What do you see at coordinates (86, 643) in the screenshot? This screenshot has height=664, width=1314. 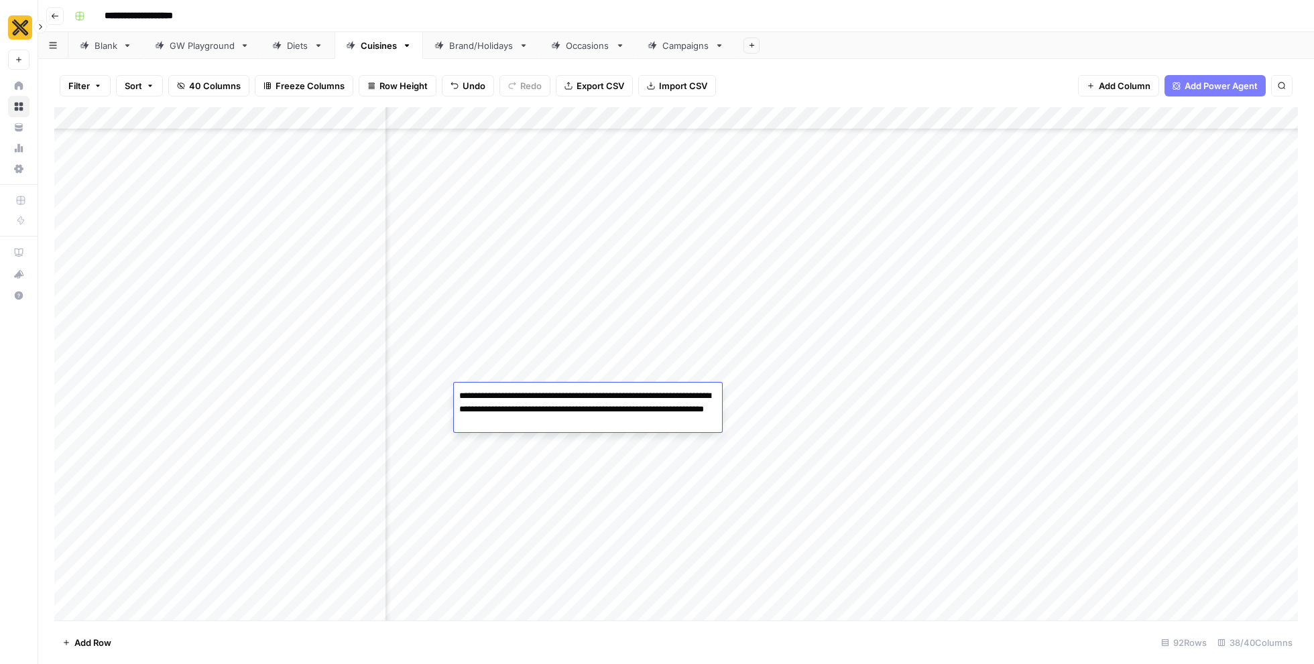 I see `button: Add Row` at bounding box center [86, 643].